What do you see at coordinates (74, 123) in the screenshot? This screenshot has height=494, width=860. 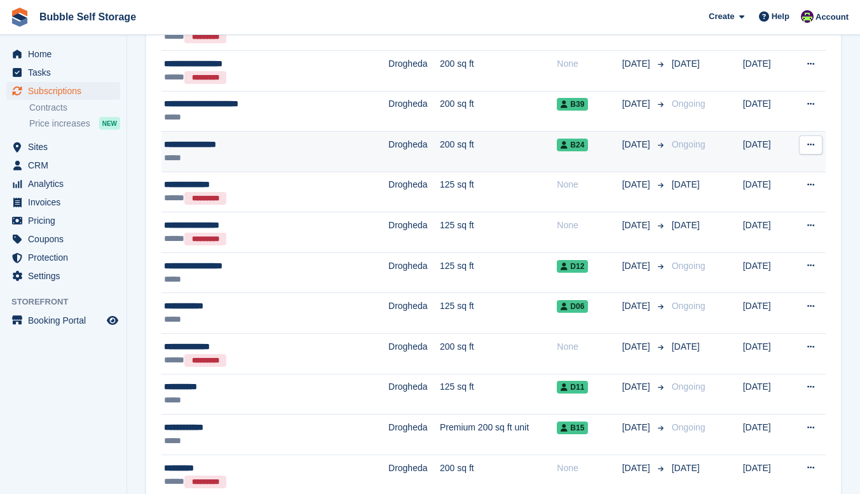 I see `a: Price increases NEW` at bounding box center [74, 123].